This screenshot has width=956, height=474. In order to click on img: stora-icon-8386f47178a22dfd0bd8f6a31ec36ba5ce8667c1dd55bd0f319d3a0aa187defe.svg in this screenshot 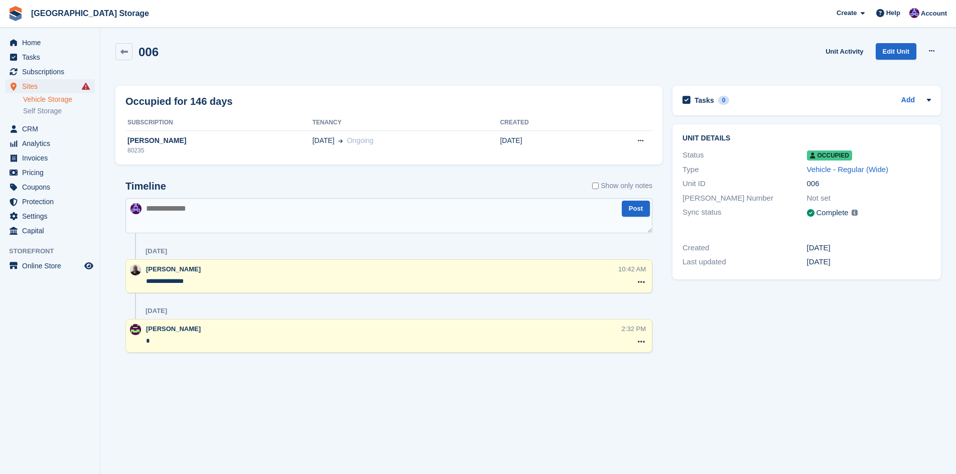, I will do `click(16, 14)`.